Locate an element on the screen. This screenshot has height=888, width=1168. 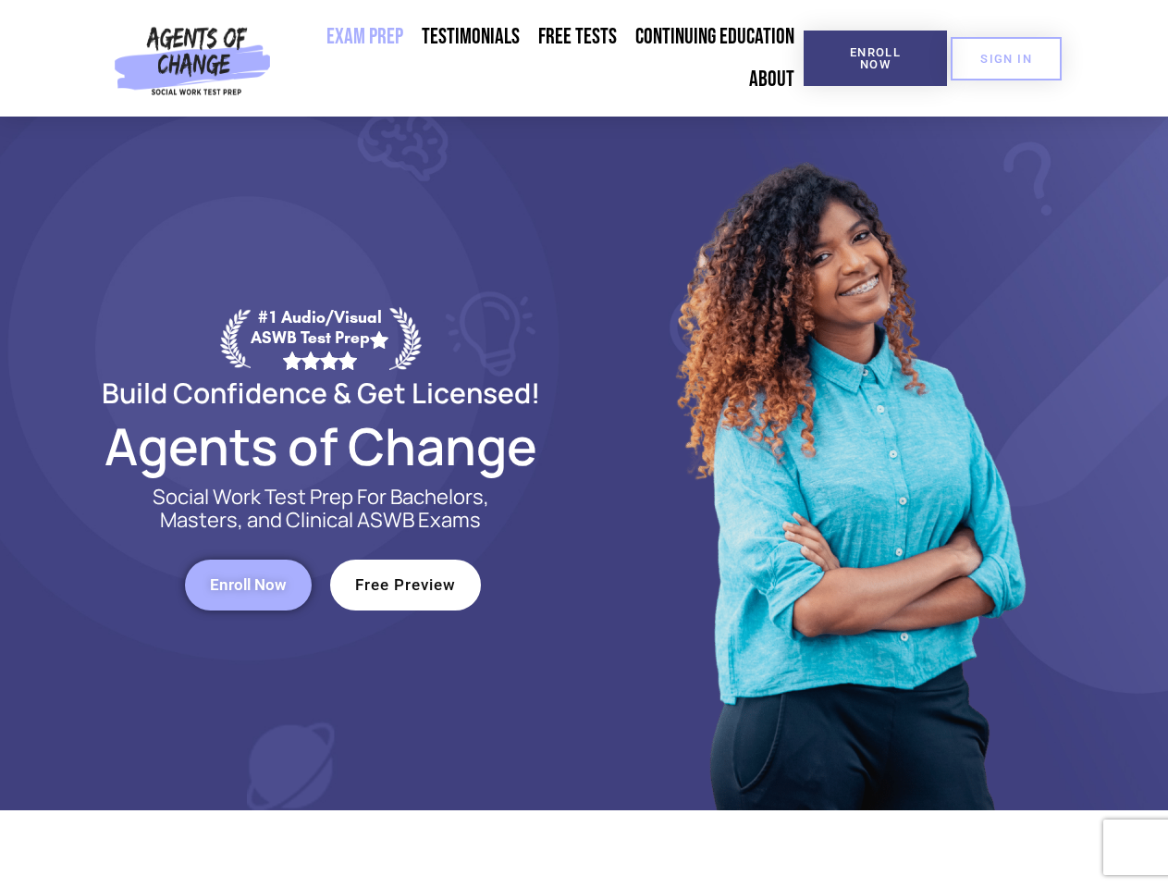
a: Testimonials is located at coordinates (471, 37).